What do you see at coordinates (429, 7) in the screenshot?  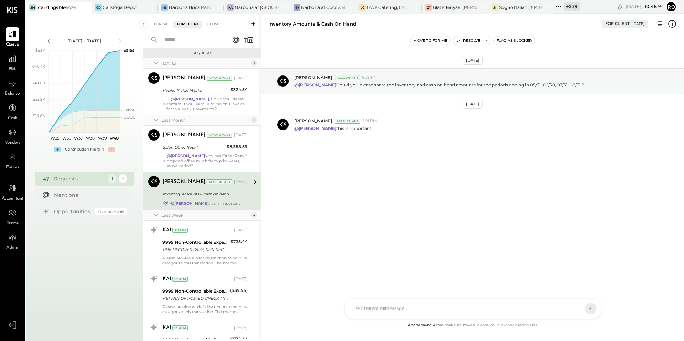 I see `div: GT` at bounding box center [429, 7].